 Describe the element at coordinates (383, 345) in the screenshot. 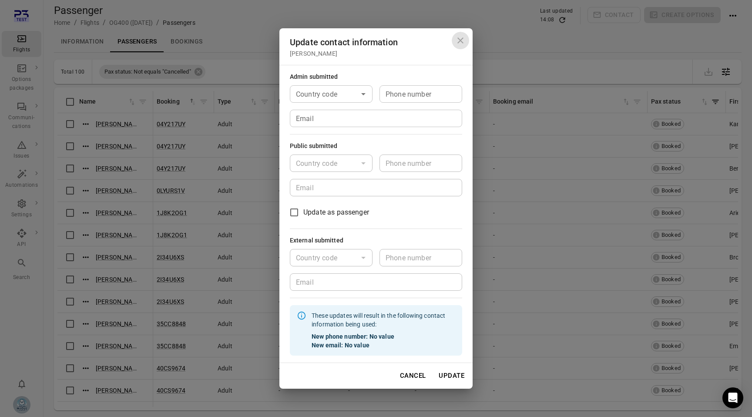

I see `strong: New email: No value` at that location.